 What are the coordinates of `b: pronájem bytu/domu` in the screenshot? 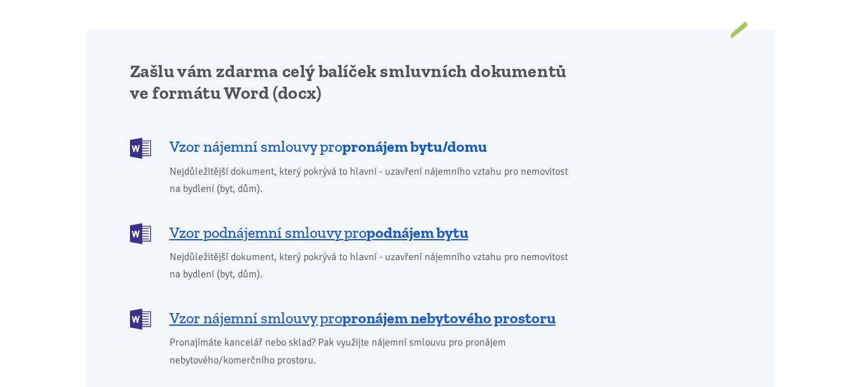 It's located at (414, 146).